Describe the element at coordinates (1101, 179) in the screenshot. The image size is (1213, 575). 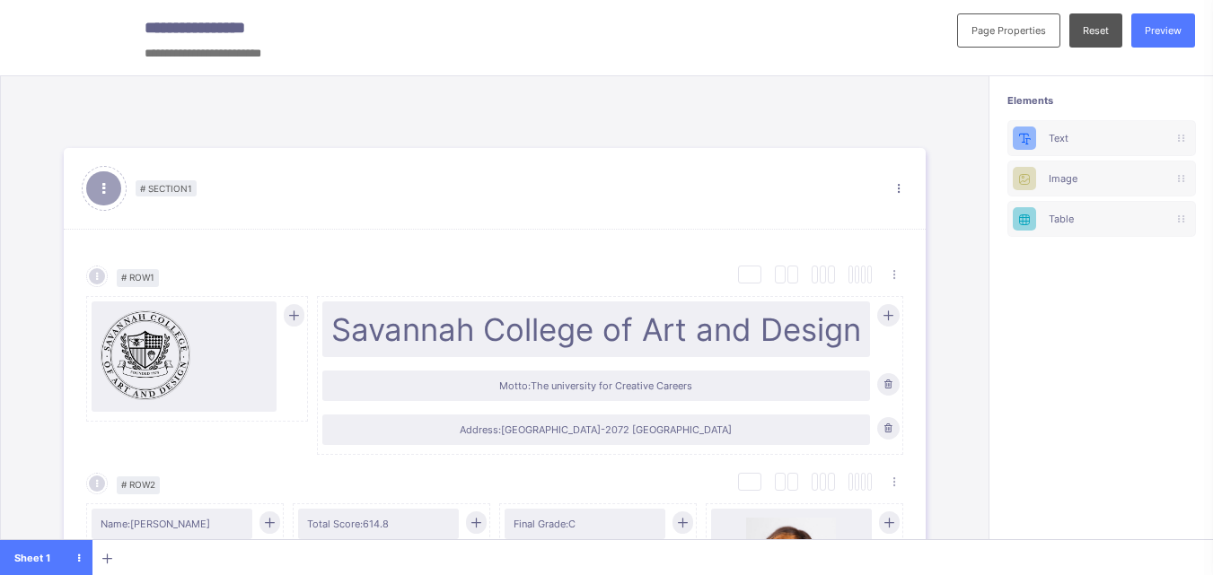
I see `div: Image` at that location.